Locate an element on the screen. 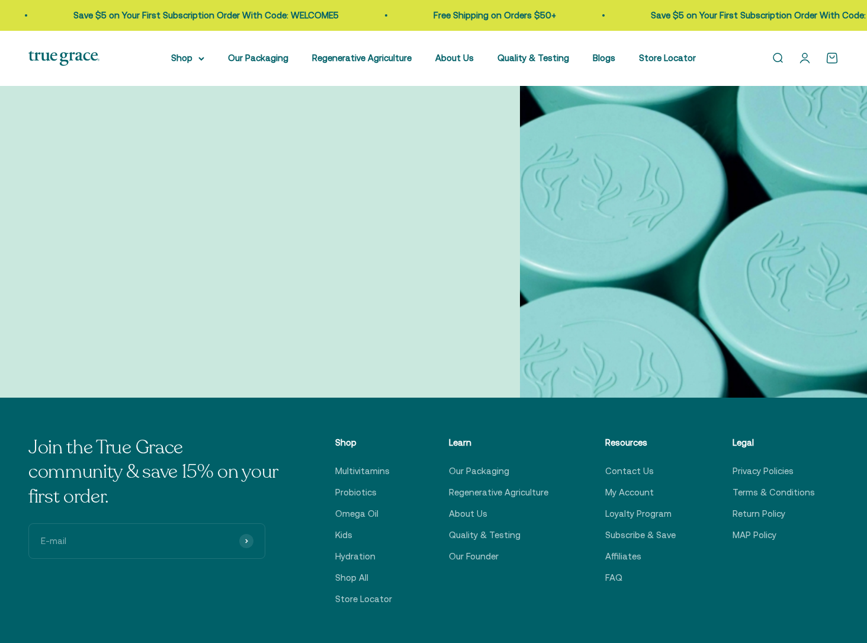 This screenshot has width=867, height=643. a: Affiliates is located at coordinates (623, 556).